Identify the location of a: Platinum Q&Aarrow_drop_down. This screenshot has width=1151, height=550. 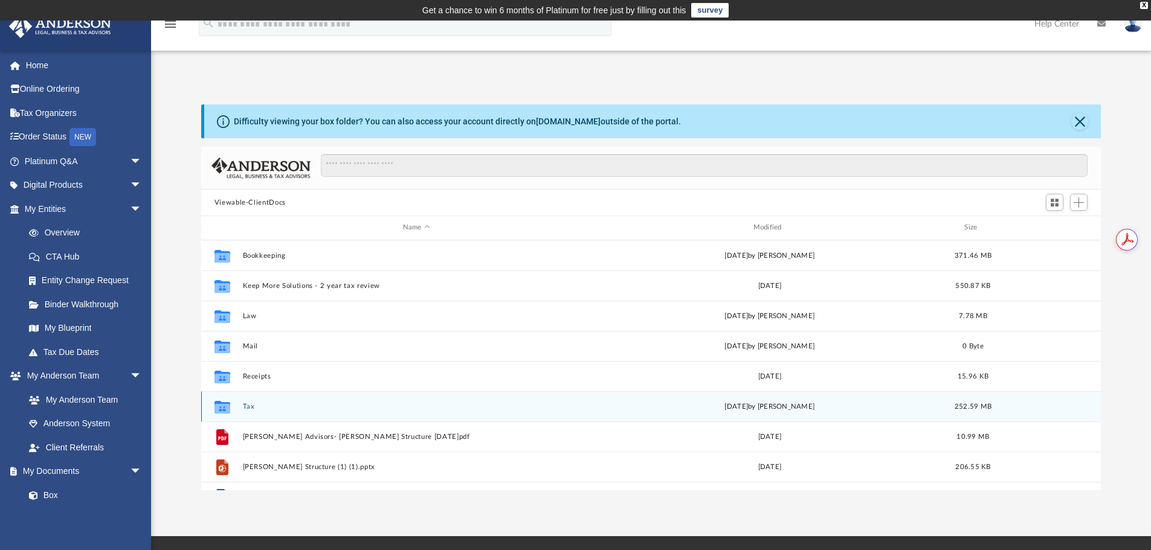
(84, 161).